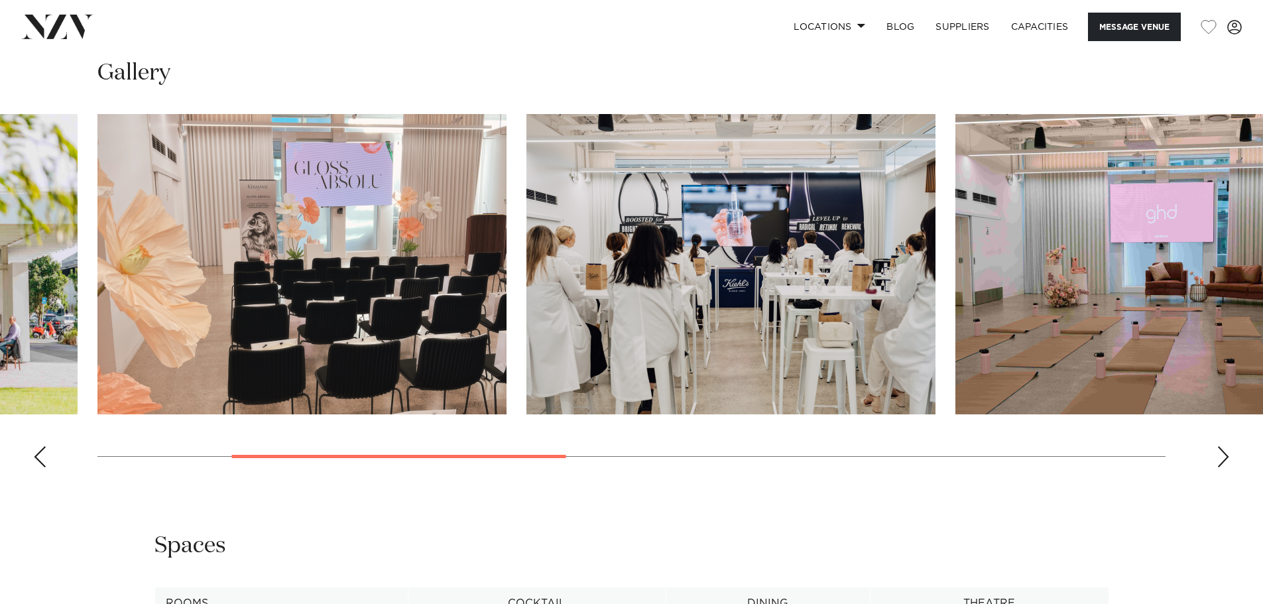 The height and width of the screenshot is (604, 1263). Describe the element at coordinates (731, 264) in the screenshot. I see `swiper-slide: 3 / 8` at that location.